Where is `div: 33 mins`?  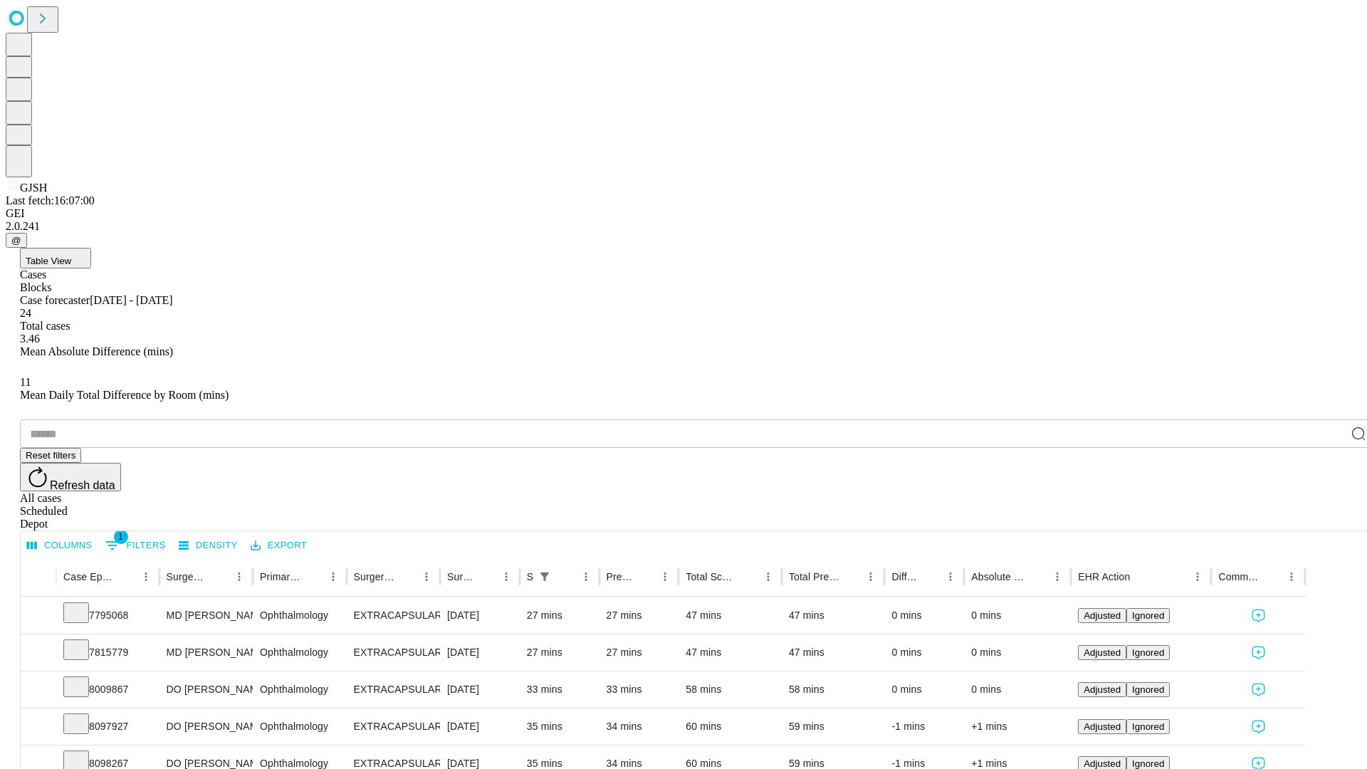 div: 33 mins is located at coordinates (639, 689).